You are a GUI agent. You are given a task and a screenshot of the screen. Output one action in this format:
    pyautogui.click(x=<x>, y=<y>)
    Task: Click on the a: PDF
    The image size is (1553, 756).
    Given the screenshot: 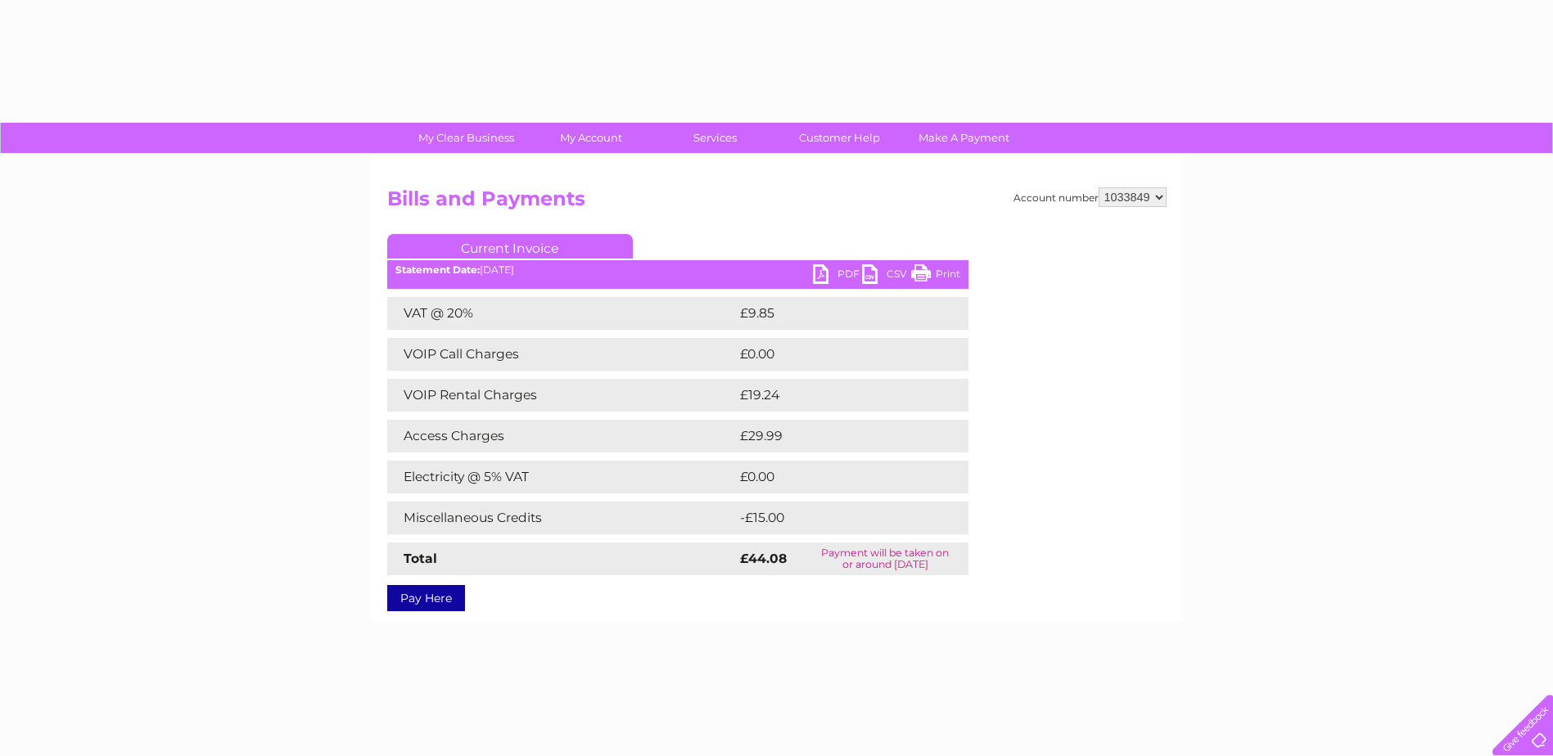 What is the action you would take?
    pyautogui.click(x=837, y=276)
    